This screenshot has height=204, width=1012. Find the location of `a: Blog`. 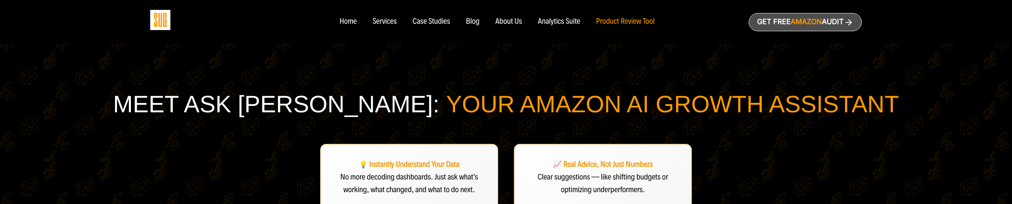

a: Blog is located at coordinates (473, 22).